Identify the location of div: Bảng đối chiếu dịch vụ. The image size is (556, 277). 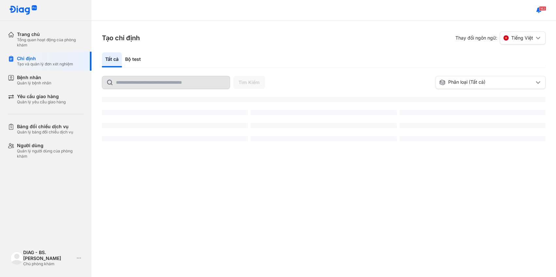
(45, 126).